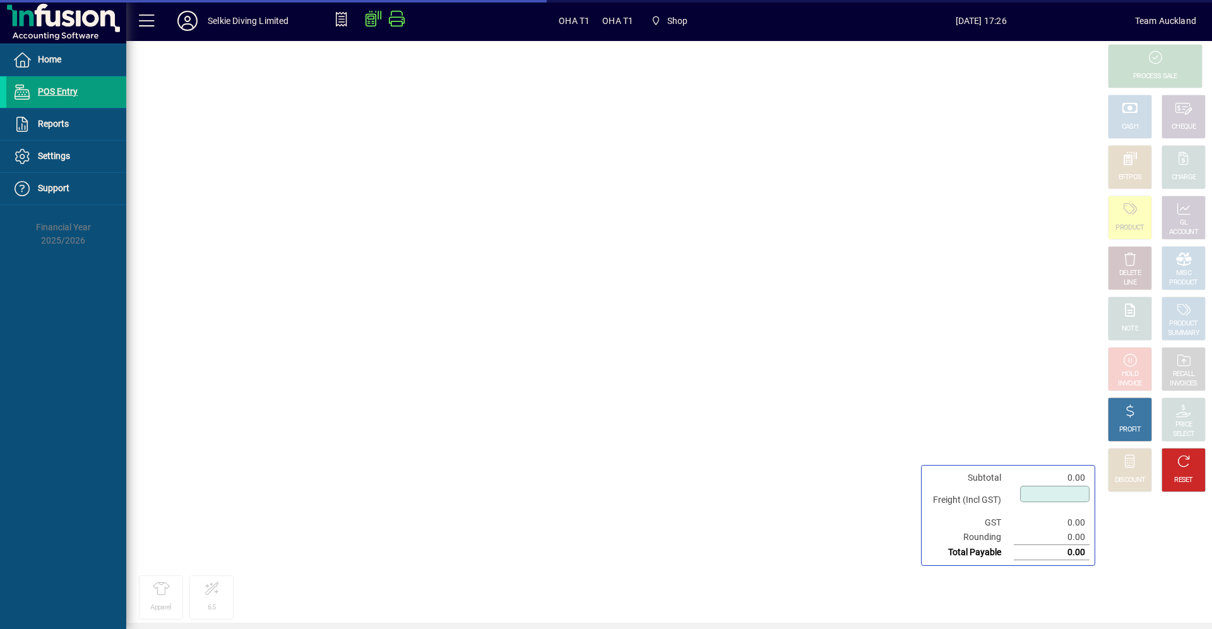 This screenshot has height=629, width=1212. Describe the element at coordinates (1130, 177) in the screenshot. I see `div: EFTPOS` at that location.